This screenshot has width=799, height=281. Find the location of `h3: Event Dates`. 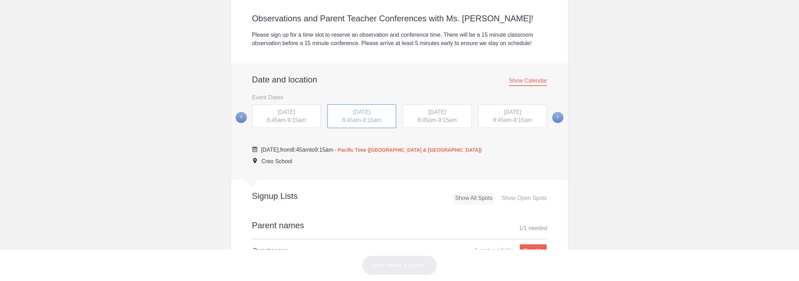

h3: Event Dates is located at coordinates (399, 97).